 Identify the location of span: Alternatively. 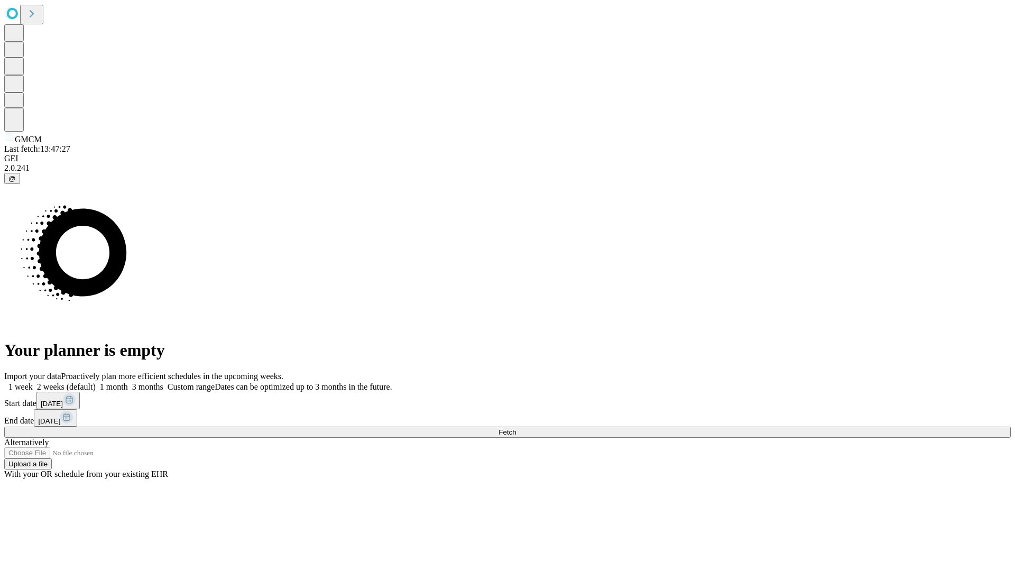
(26, 442).